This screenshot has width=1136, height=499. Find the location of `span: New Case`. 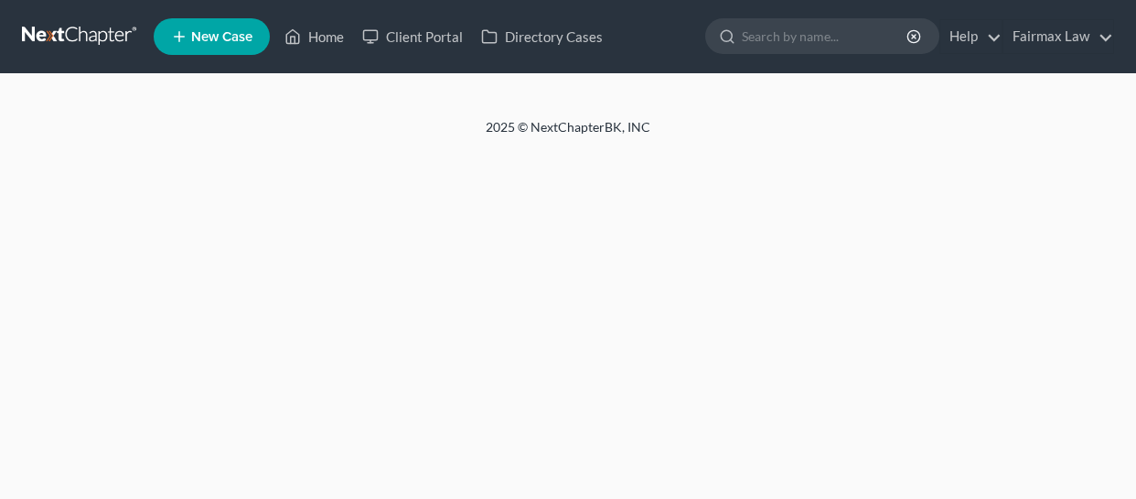

span: New Case is located at coordinates (221, 37).